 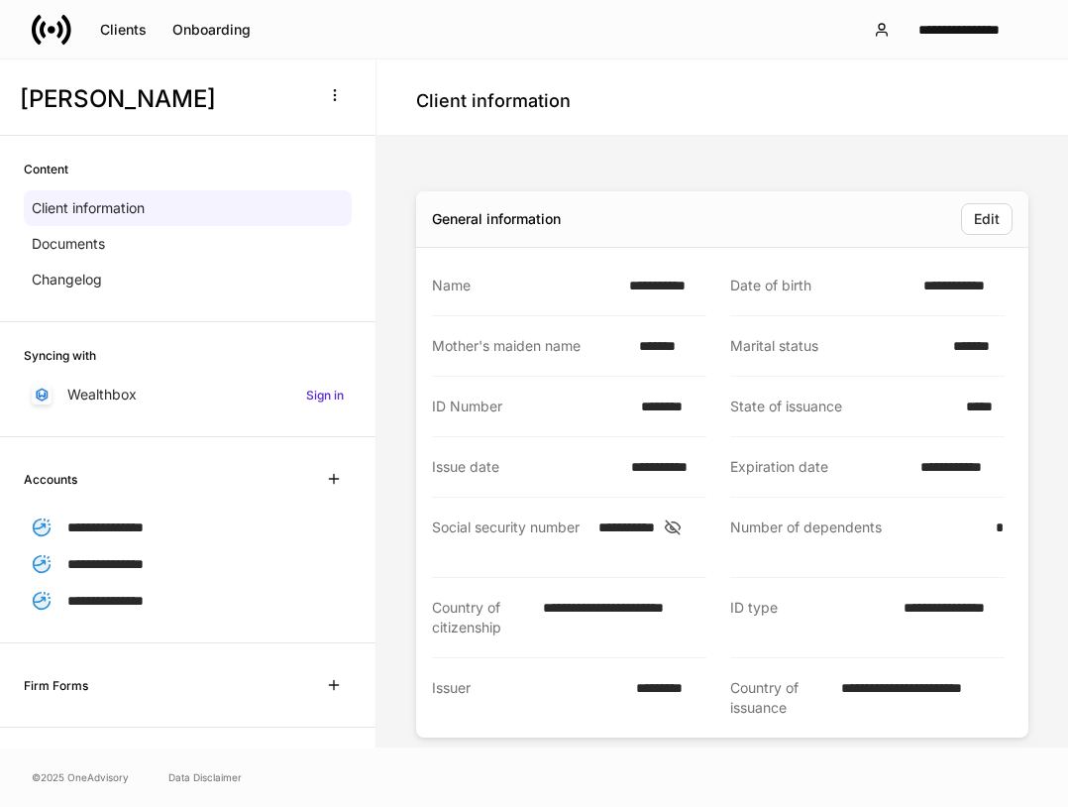 I want to click on span: © 2025 OneAdvisory, so click(x=80, y=777).